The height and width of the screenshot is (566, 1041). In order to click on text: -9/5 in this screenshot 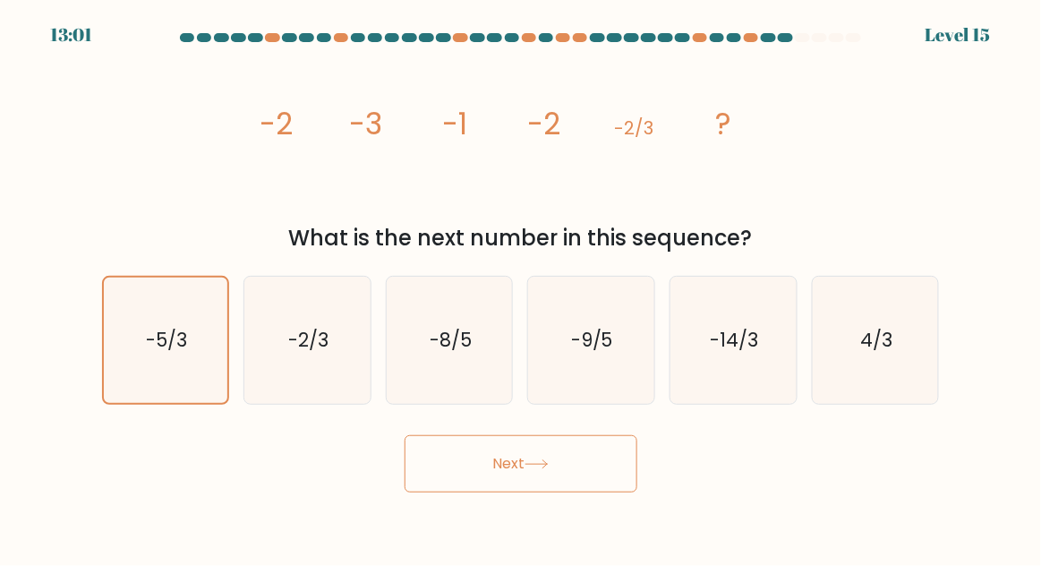, I will do `click(593, 339)`.